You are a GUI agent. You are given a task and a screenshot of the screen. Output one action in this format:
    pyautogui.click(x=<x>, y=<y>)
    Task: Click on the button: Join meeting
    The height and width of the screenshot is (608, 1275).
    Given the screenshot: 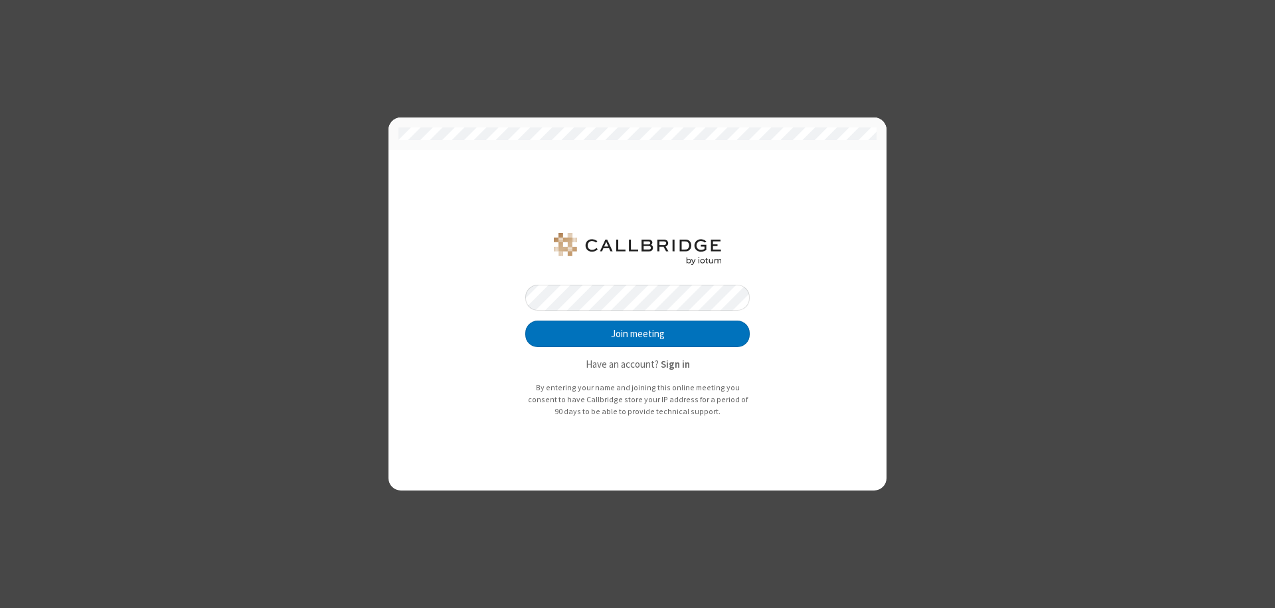 What is the action you would take?
    pyautogui.click(x=638, y=334)
    